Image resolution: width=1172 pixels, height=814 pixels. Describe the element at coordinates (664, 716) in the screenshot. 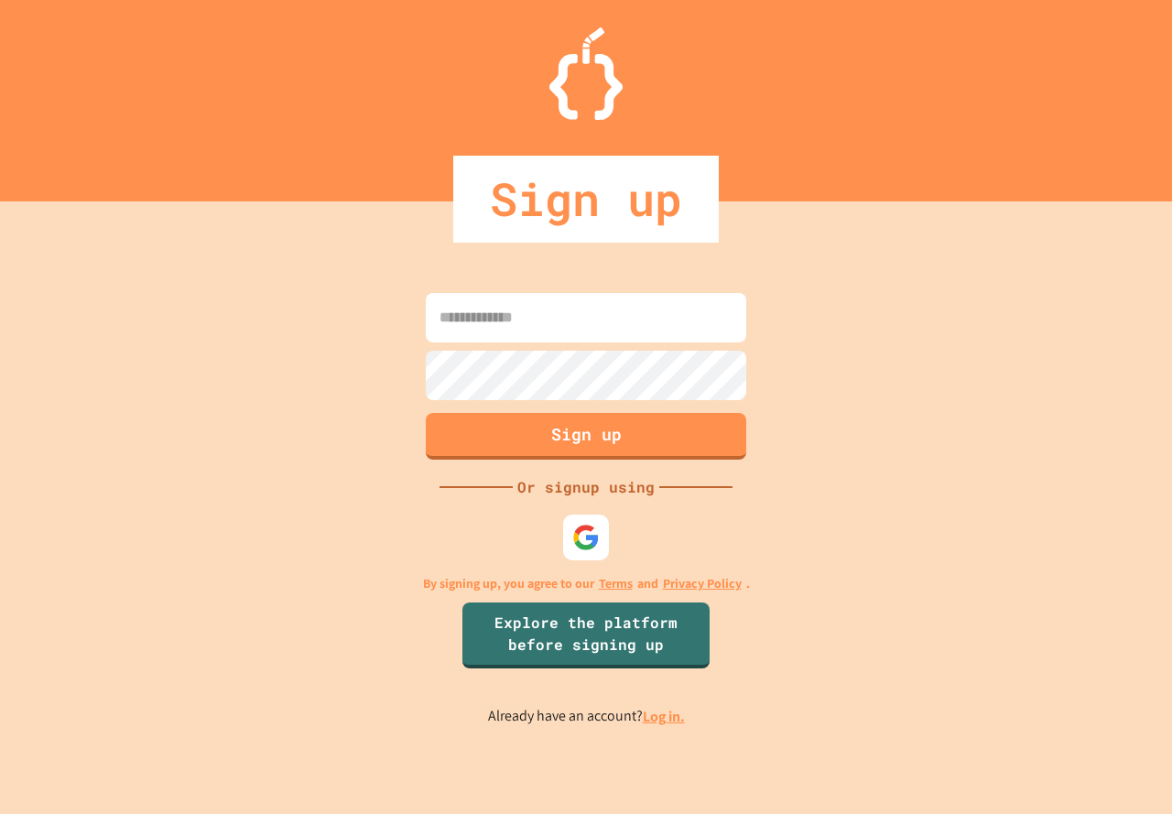

I see `a: Log in.` at that location.